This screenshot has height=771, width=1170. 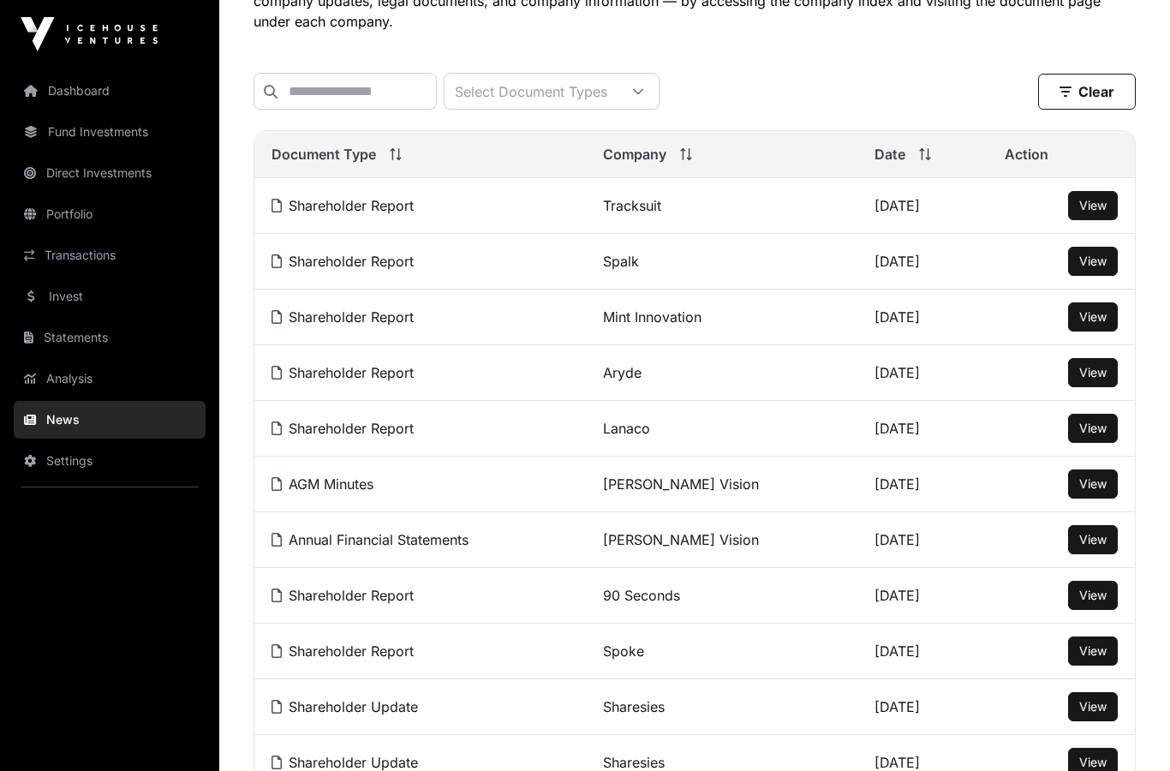 I want to click on span: Company, so click(x=635, y=154).